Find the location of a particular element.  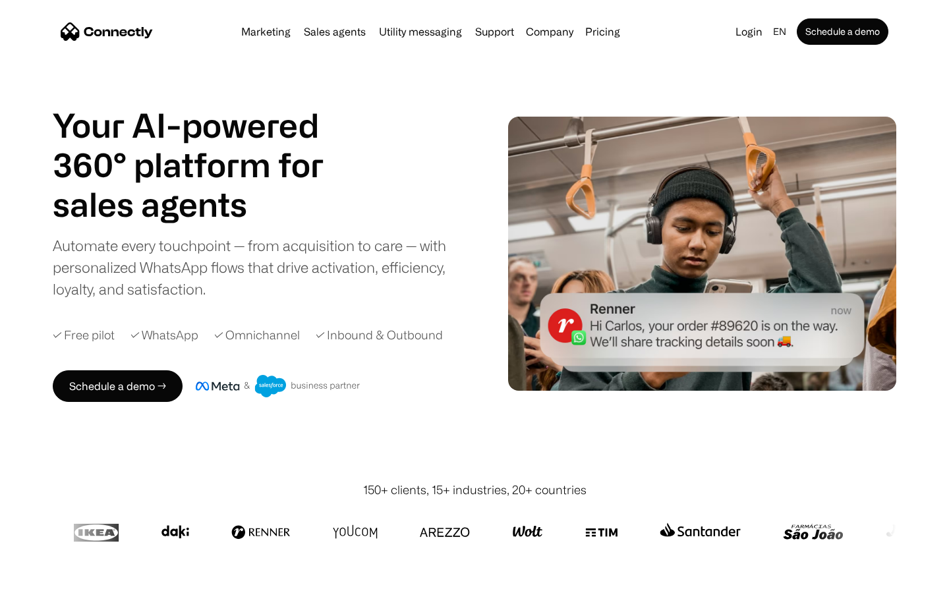

div: 150+ clients, 15+ industries, 20+ countries is located at coordinates (474, 490).